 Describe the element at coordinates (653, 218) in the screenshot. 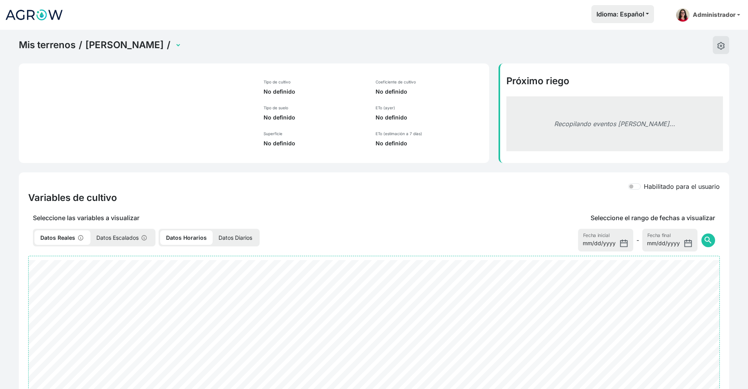

I see `p: Seleccione el rango de fechas a visualizar` at that location.